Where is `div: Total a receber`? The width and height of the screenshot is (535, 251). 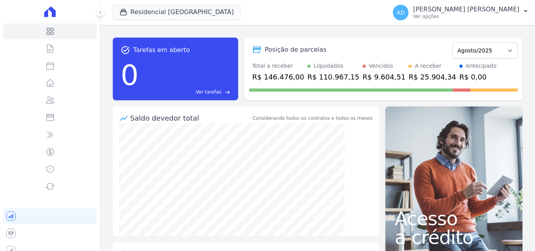 div: Total a receber is located at coordinates (278, 66).